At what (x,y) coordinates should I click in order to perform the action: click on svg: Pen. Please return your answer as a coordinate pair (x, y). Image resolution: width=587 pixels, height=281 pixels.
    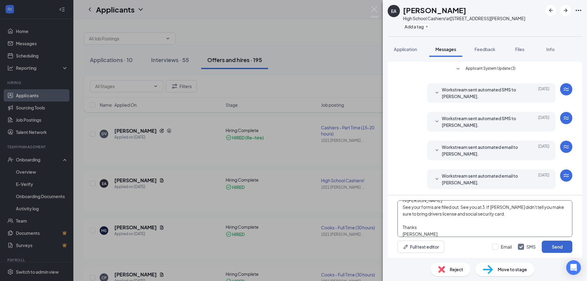
    Looking at the image, I should click on (406, 247).